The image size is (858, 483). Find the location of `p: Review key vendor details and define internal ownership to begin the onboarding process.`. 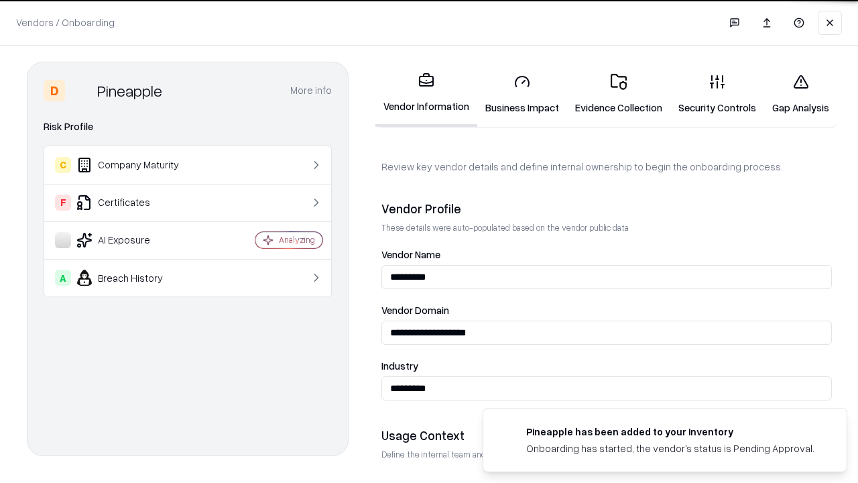

p: Review key vendor details and define internal ownership to begin the onboarding process. is located at coordinates (607, 166).